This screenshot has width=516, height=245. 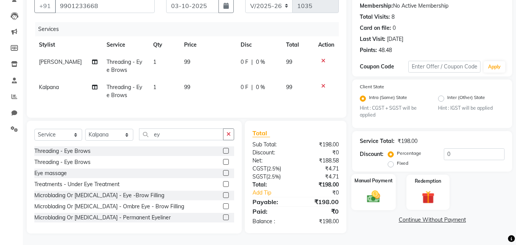 I want to click on div: Treatments - Under Eye Treatment, so click(x=77, y=184).